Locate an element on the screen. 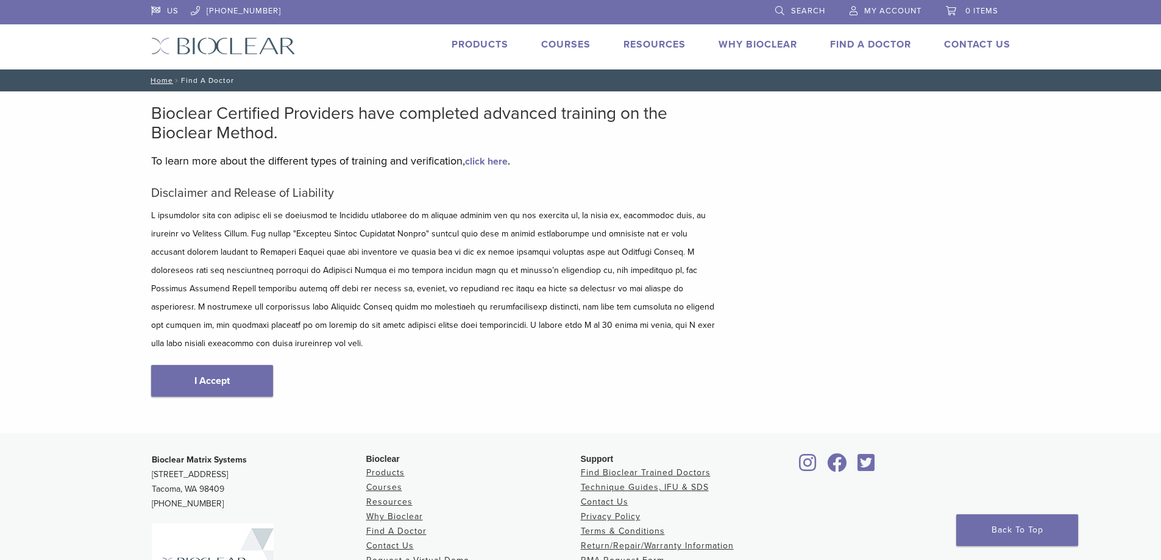  img: Bioclear is located at coordinates (223, 46).